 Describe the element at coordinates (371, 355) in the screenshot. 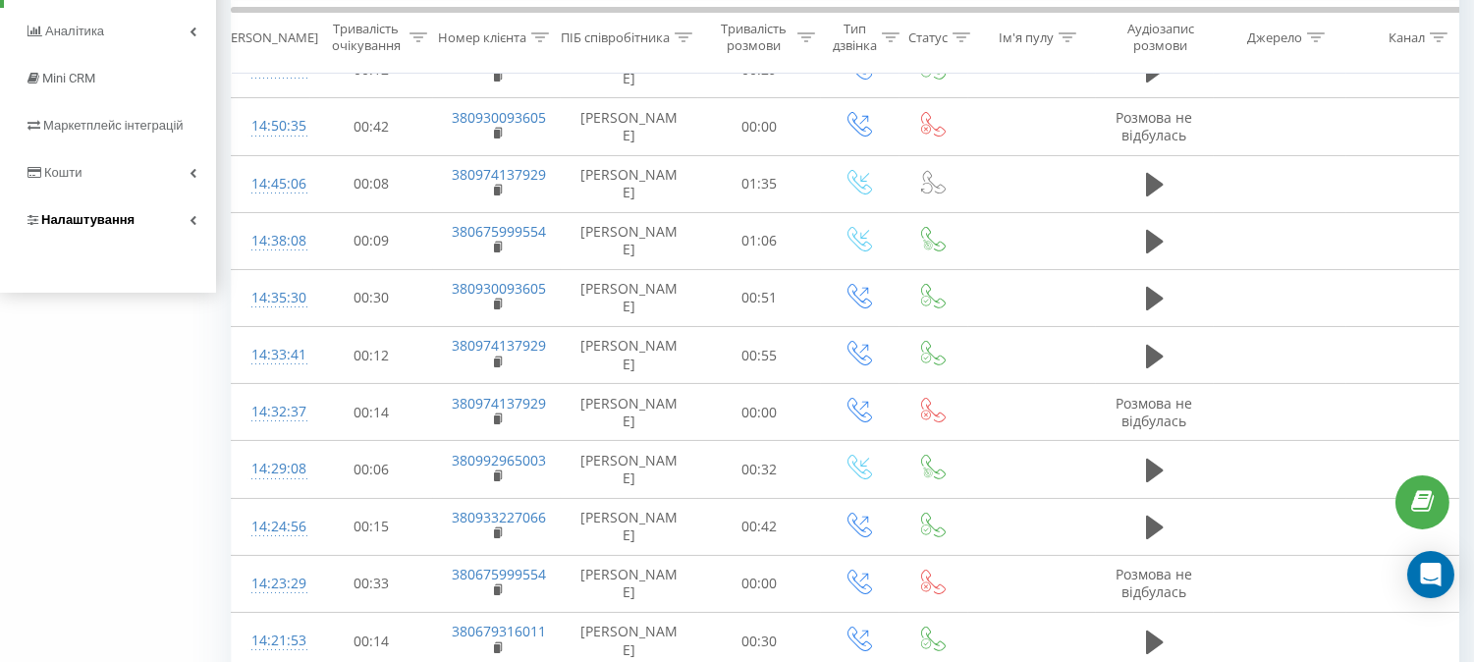

I see `td: 00:12` at that location.